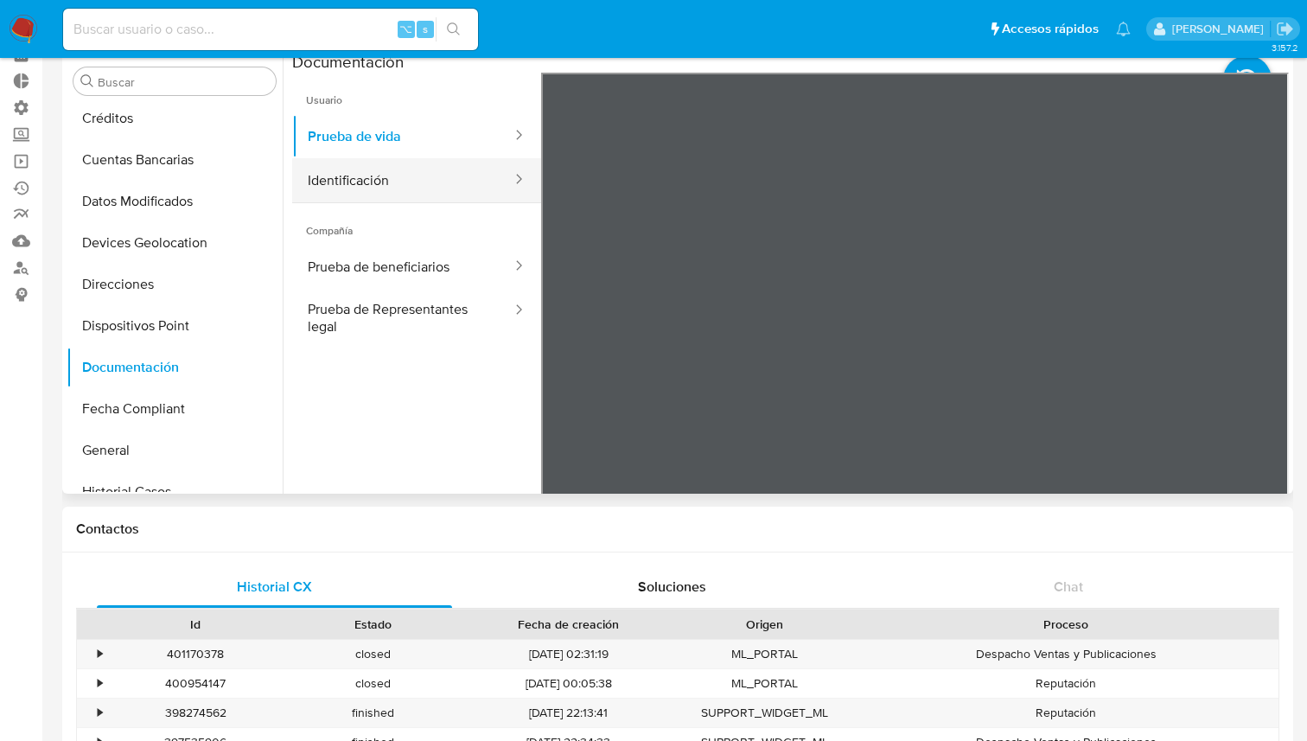 The image size is (1307, 741). I want to click on button: Dispositivos Point, so click(175, 326).